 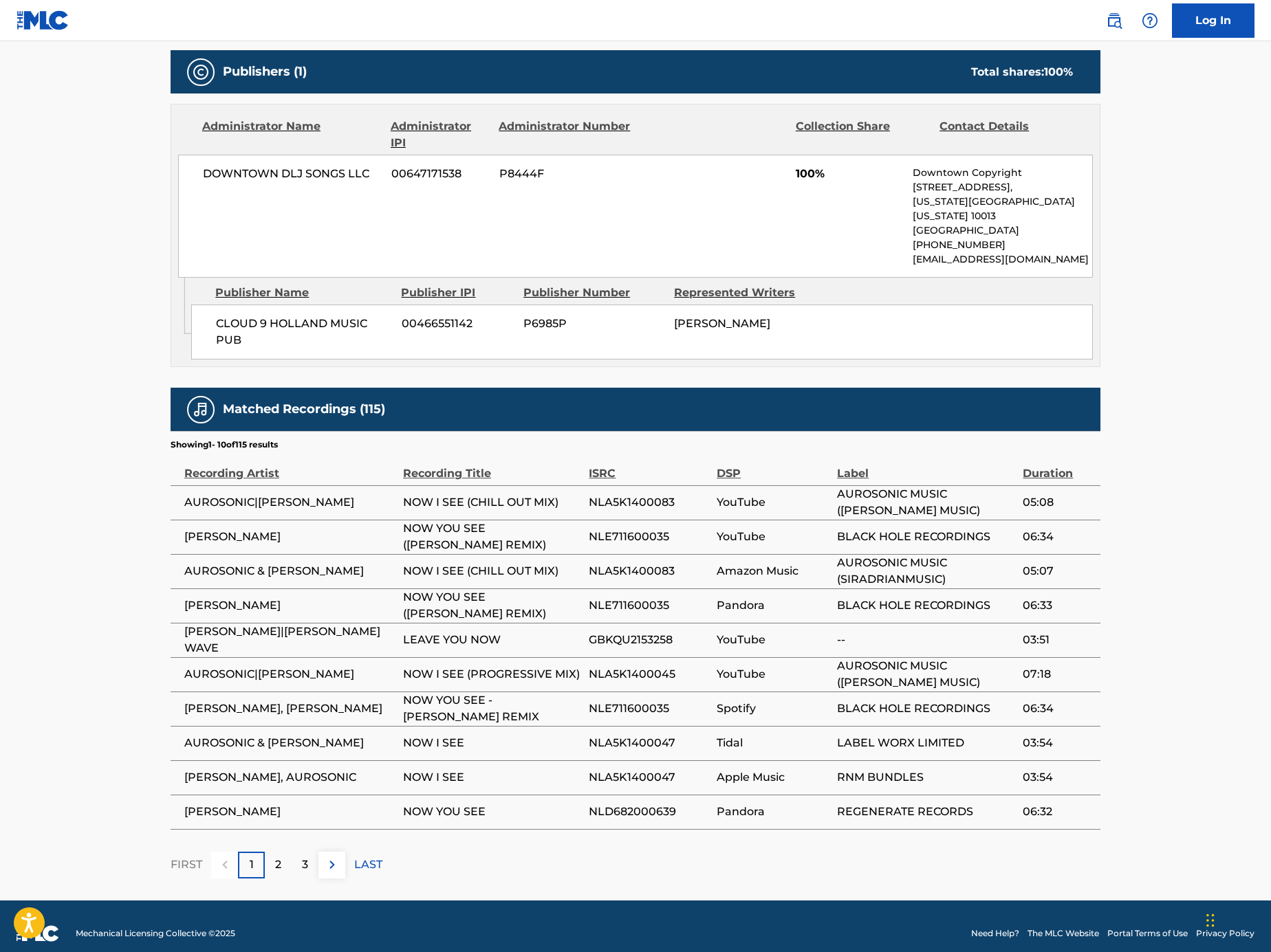 What do you see at coordinates (1237, 919) in the screenshot?
I see `div: Chat Widget` at bounding box center [1237, 919].